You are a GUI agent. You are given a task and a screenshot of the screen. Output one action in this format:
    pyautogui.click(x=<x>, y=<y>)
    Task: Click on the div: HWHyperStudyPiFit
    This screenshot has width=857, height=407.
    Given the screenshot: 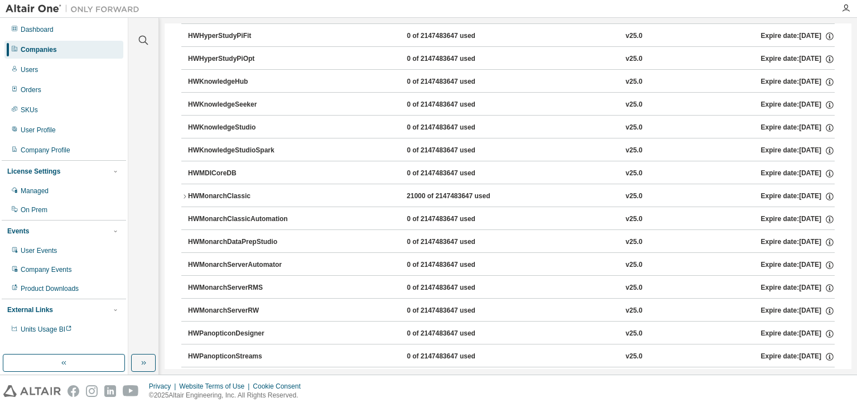 What is the action you would take?
    pyautogui.click(x=238, y=36)
    